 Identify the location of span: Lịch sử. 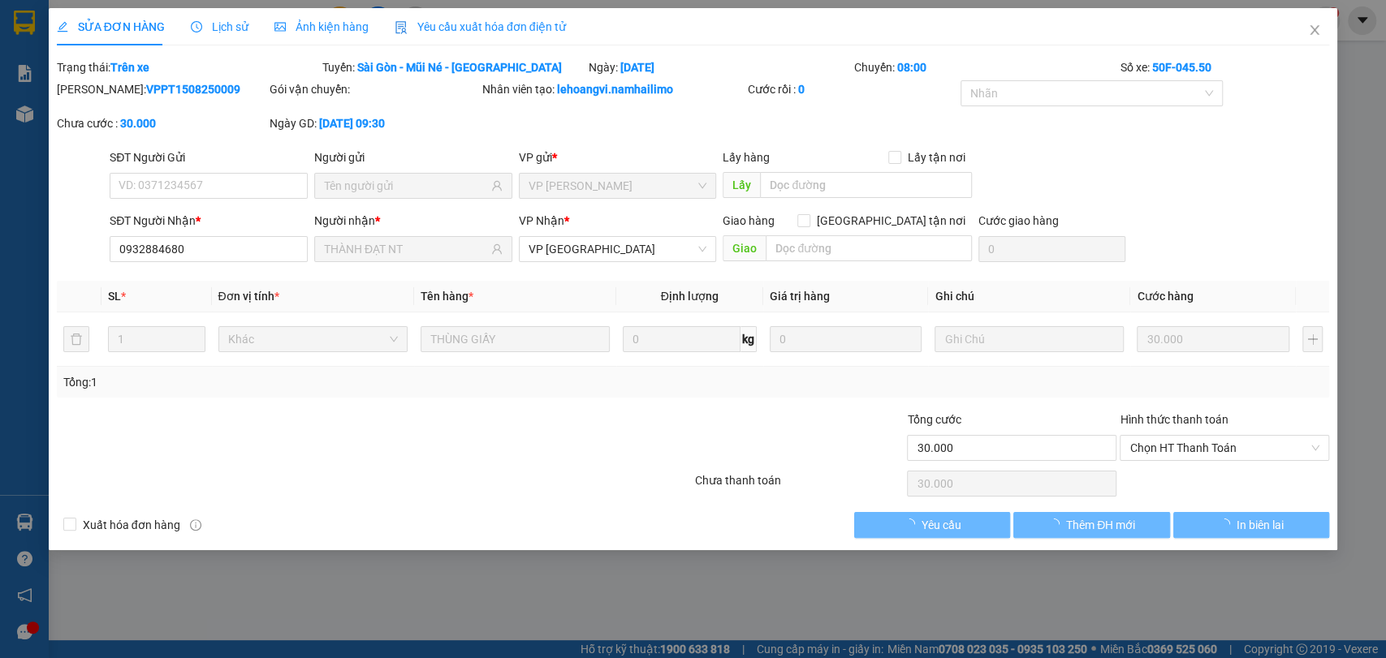
(219, 27).